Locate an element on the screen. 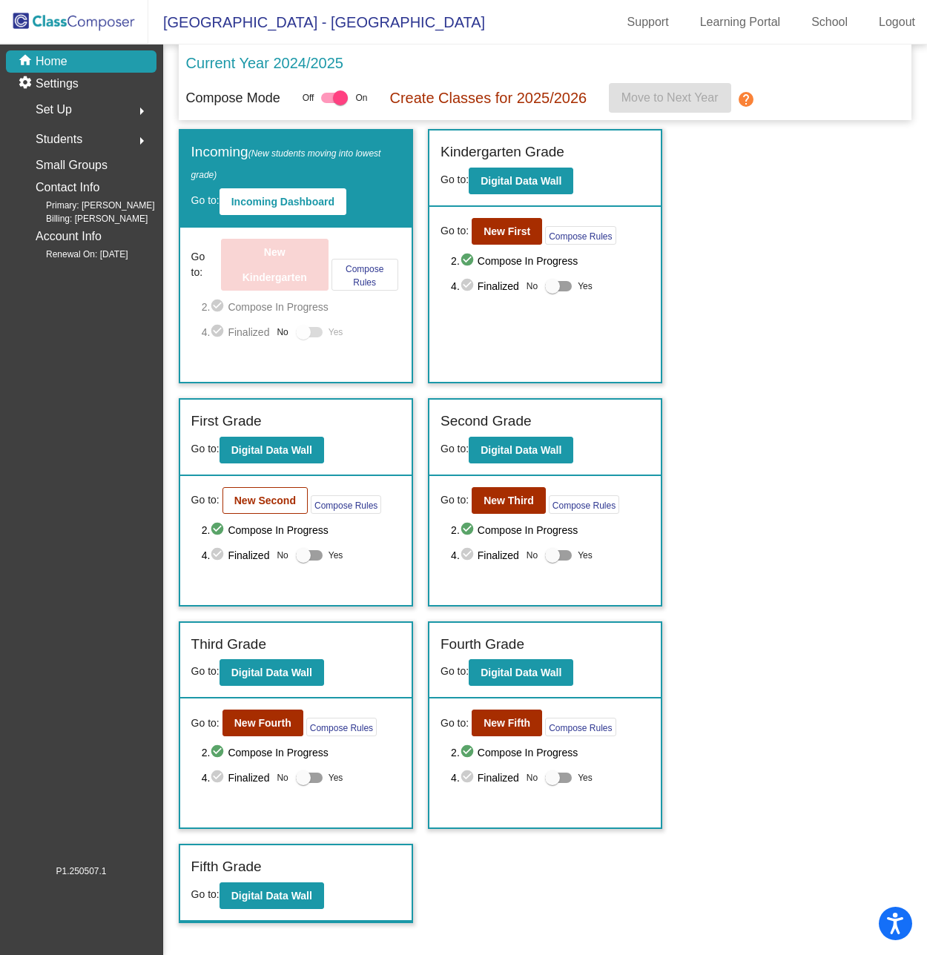  button: Incoming Dashboard is located at coordinates (283, 202).